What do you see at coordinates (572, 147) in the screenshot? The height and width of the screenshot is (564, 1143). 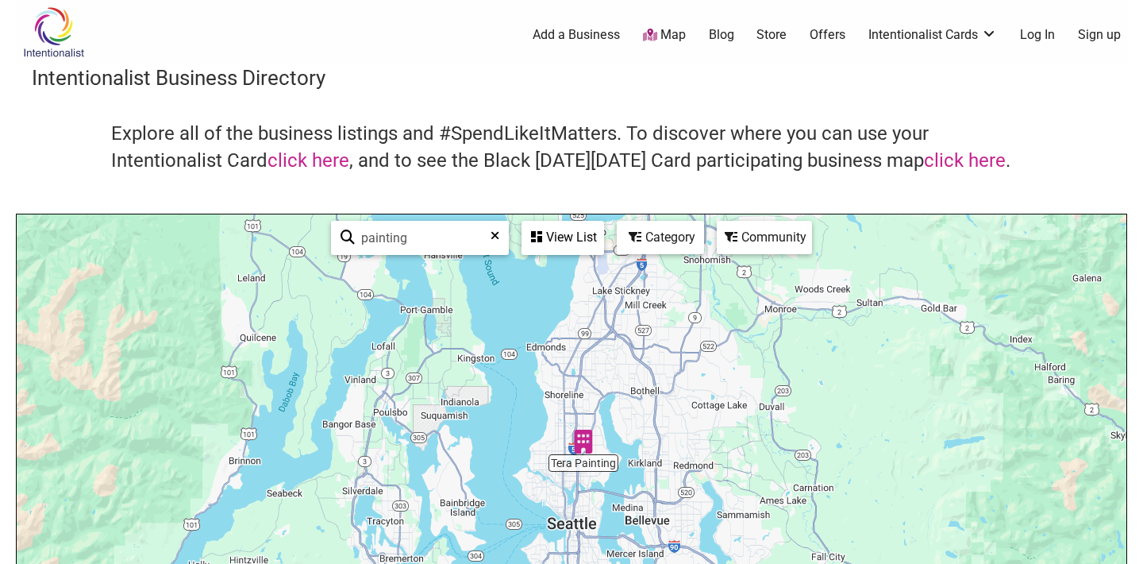 I see `h4: Explore all of the business listings and #SpendLikeItMatters. To discover where you can use your ...` at bounding box center [572, 147].